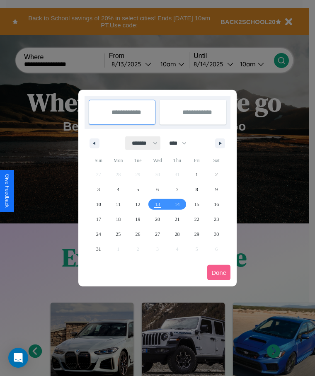 This screenshot has height=376, width=315. I want to click on button: 9, so click(216, 189).